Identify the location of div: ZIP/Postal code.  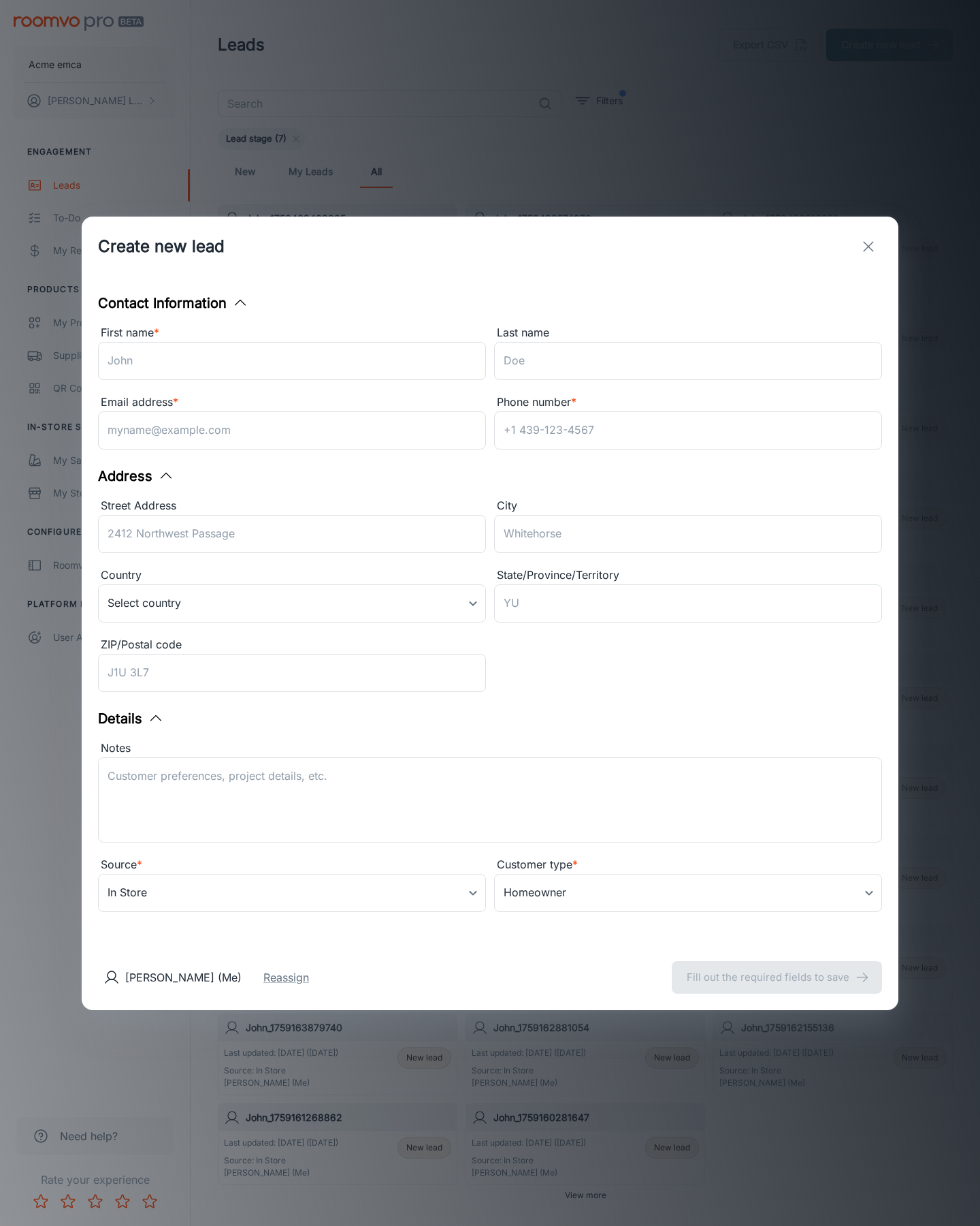
(292, 645).